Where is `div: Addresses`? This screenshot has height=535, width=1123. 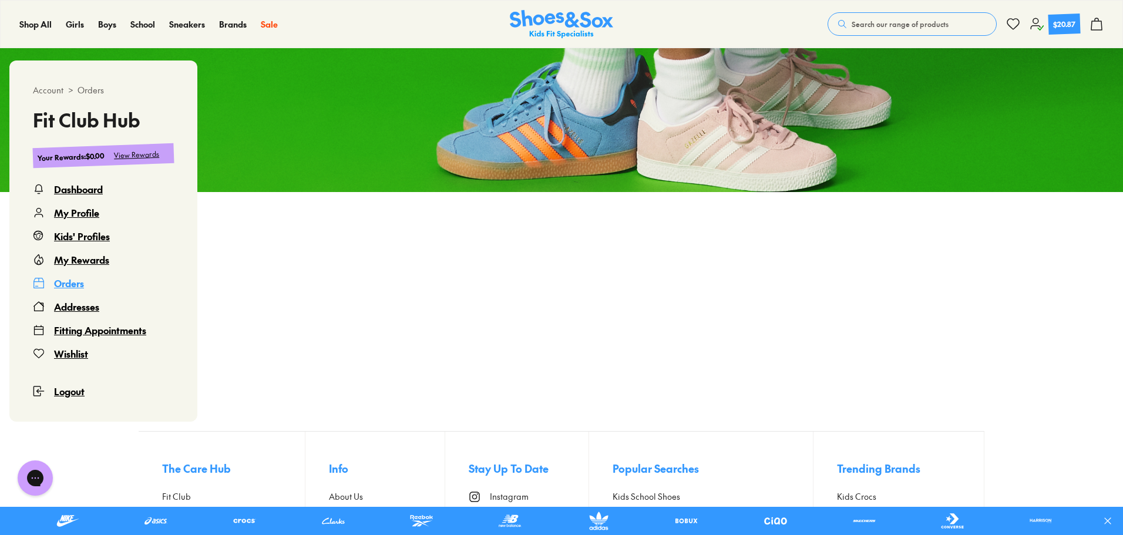
div: Addresses is located at coordinates (76, 307).